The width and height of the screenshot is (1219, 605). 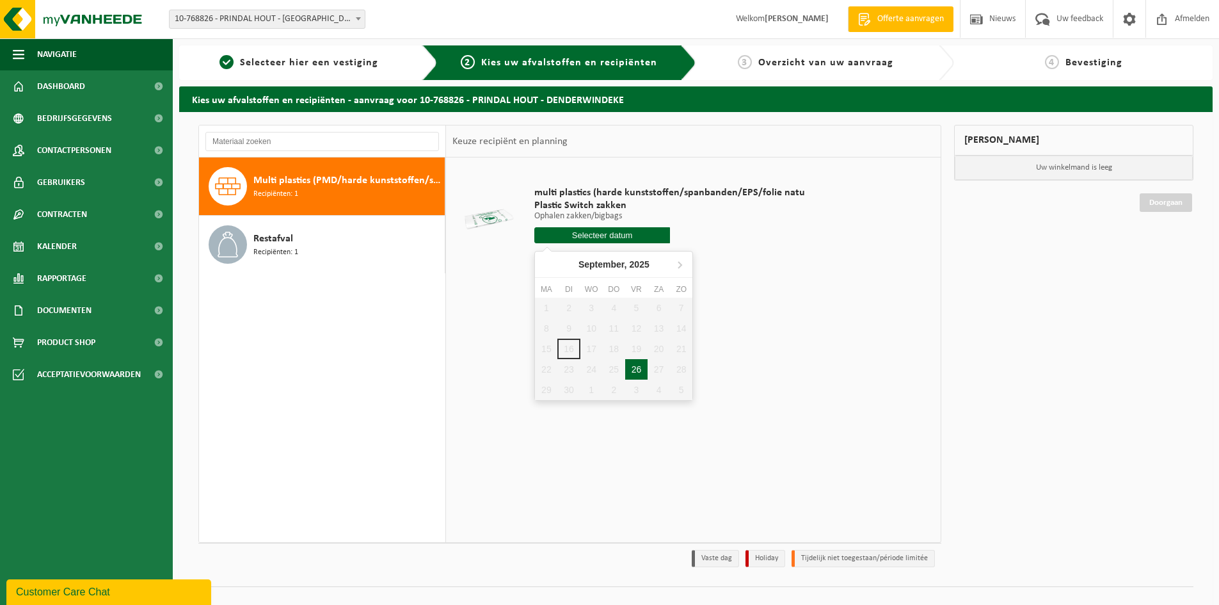 What do you see at coordinates (658, 289) in the screenshot?
I see `div: za` at bounding box center [658, 289].